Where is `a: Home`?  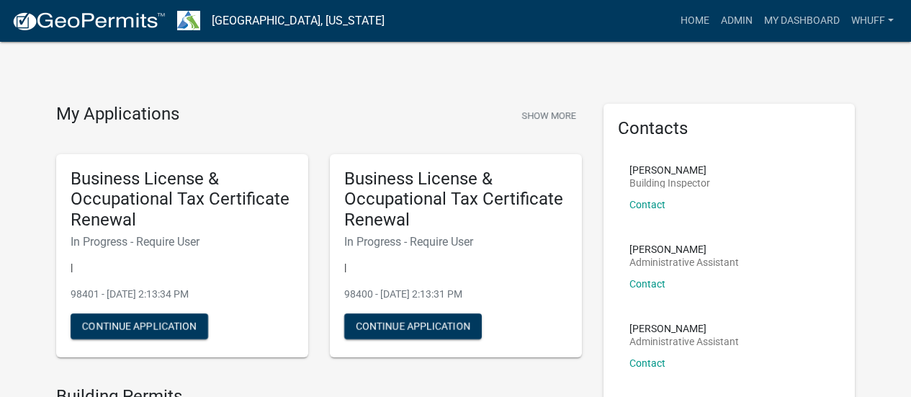
a: Home is located at coordinates (695, 21).